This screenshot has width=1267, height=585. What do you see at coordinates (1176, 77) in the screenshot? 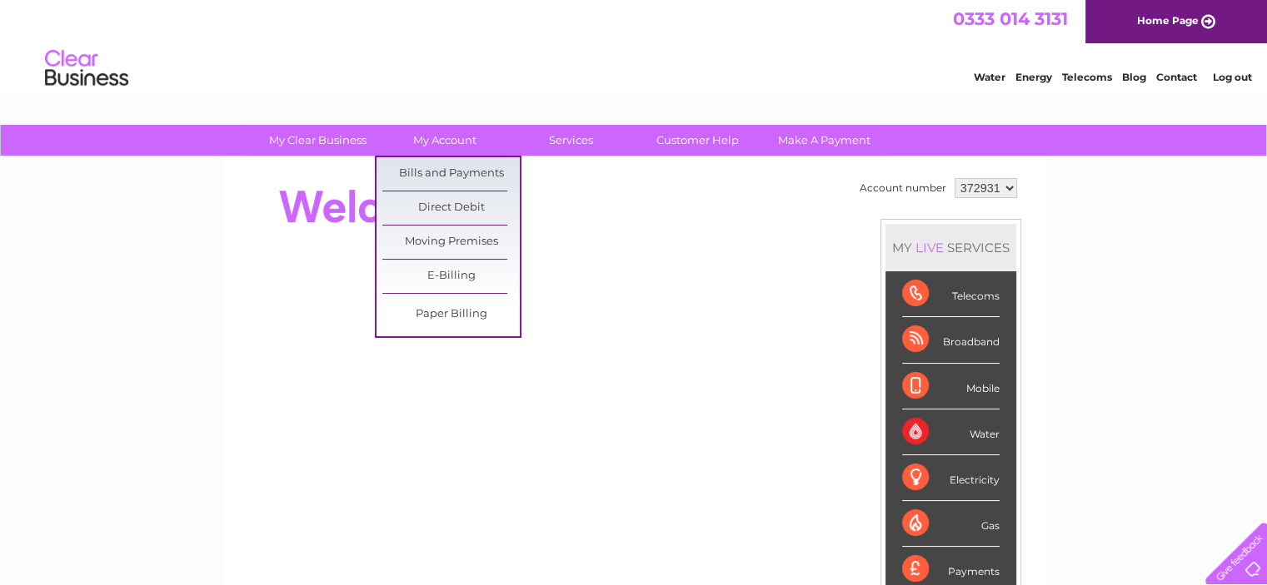
I see `a: Contact` at bounding box center [1176, 77].